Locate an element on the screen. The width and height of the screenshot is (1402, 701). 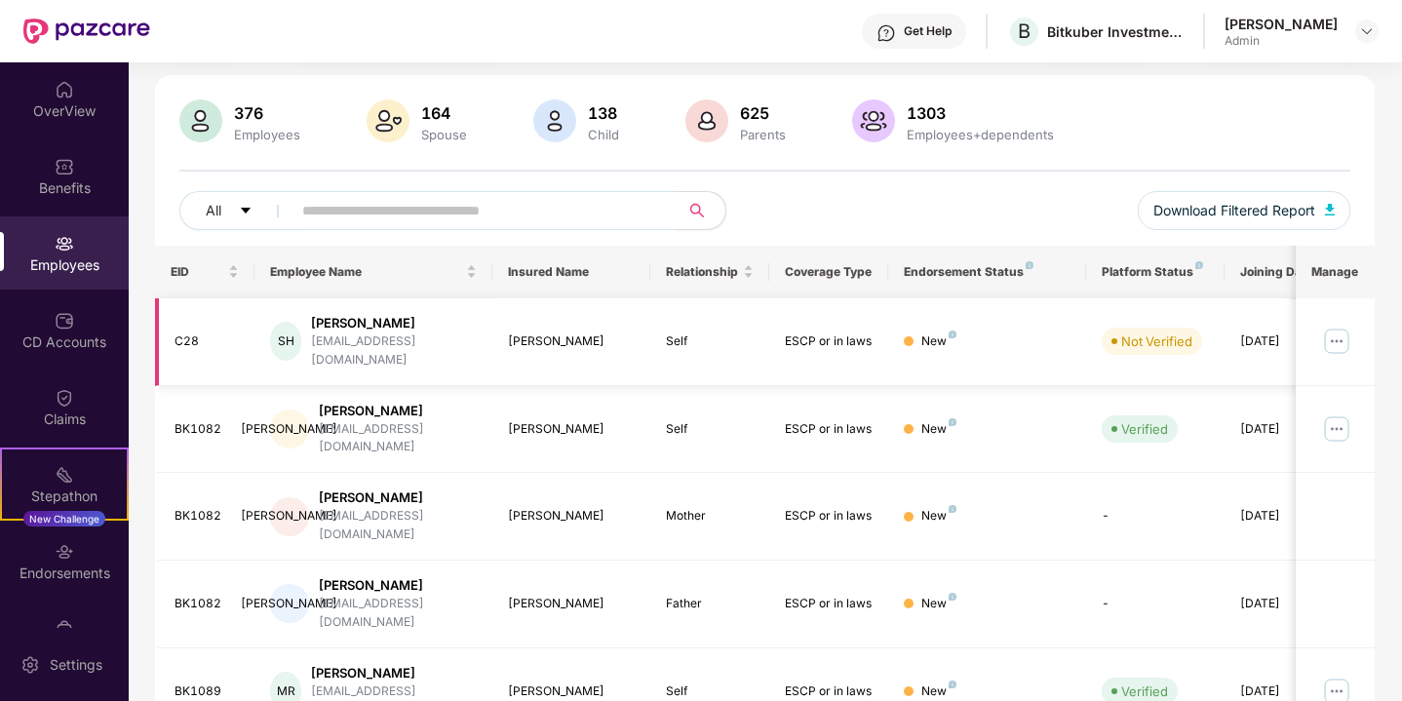
img: New Pazcare Logo is located at coordinates (87, 31).